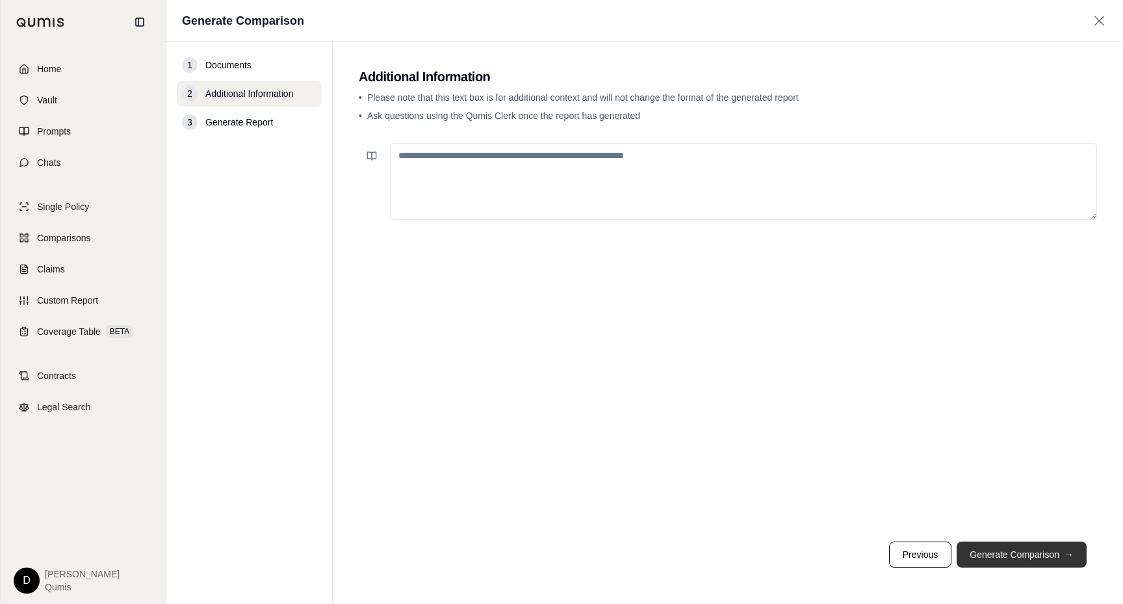  What do you see at coordinates (51, 269) in the screenshot?
I see `span: Claims` at bounding box center [51, 269].